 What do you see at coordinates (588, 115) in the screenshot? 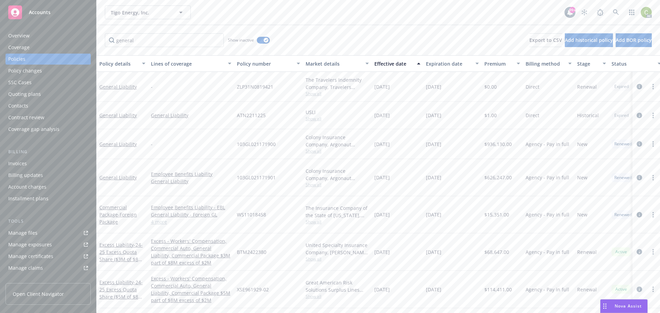
I see `span: Historical` at bounding box center [588, 115].